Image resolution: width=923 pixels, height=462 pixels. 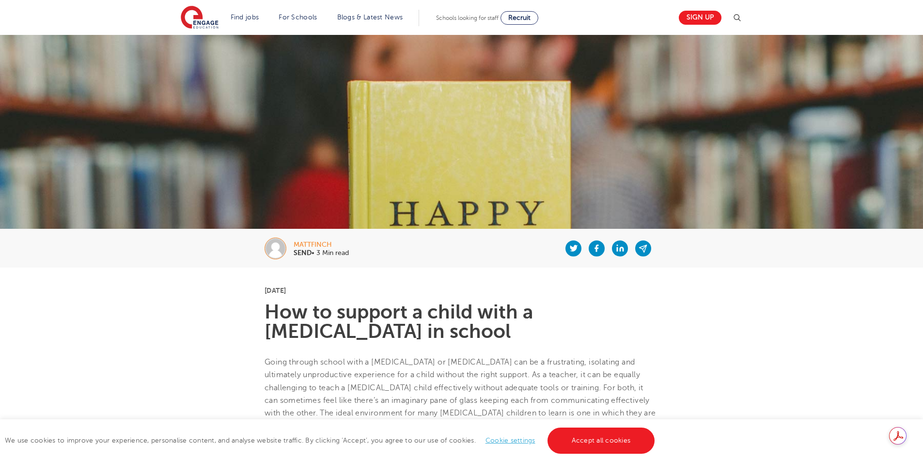 I want to click on span: Schools looking for staff, so click(x=467, y=18).